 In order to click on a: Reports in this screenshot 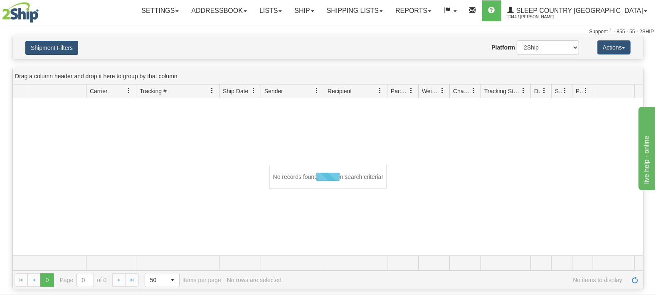, I will do `click(413, 11)`.